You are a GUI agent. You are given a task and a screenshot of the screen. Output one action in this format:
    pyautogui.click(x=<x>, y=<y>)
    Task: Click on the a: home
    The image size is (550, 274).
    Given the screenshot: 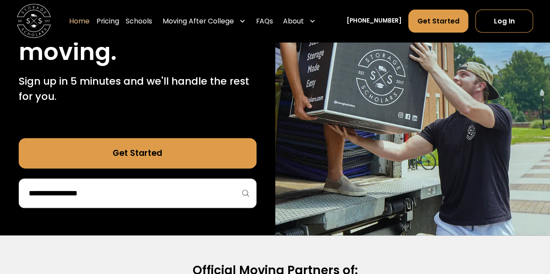 What is the action you would take?
    pyautogui.click(x=34, y=21)
    